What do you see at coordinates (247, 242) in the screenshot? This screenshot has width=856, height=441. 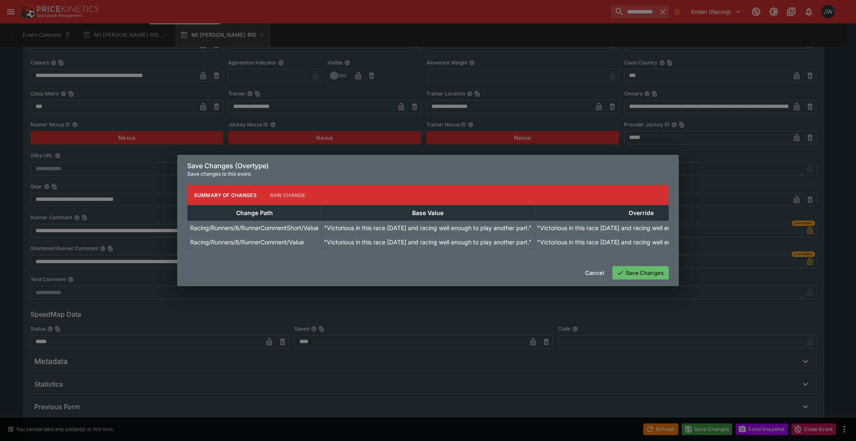 I see `p: Racing/Runners/8/RunnerComment/Value` at bounding box center [247, 242].